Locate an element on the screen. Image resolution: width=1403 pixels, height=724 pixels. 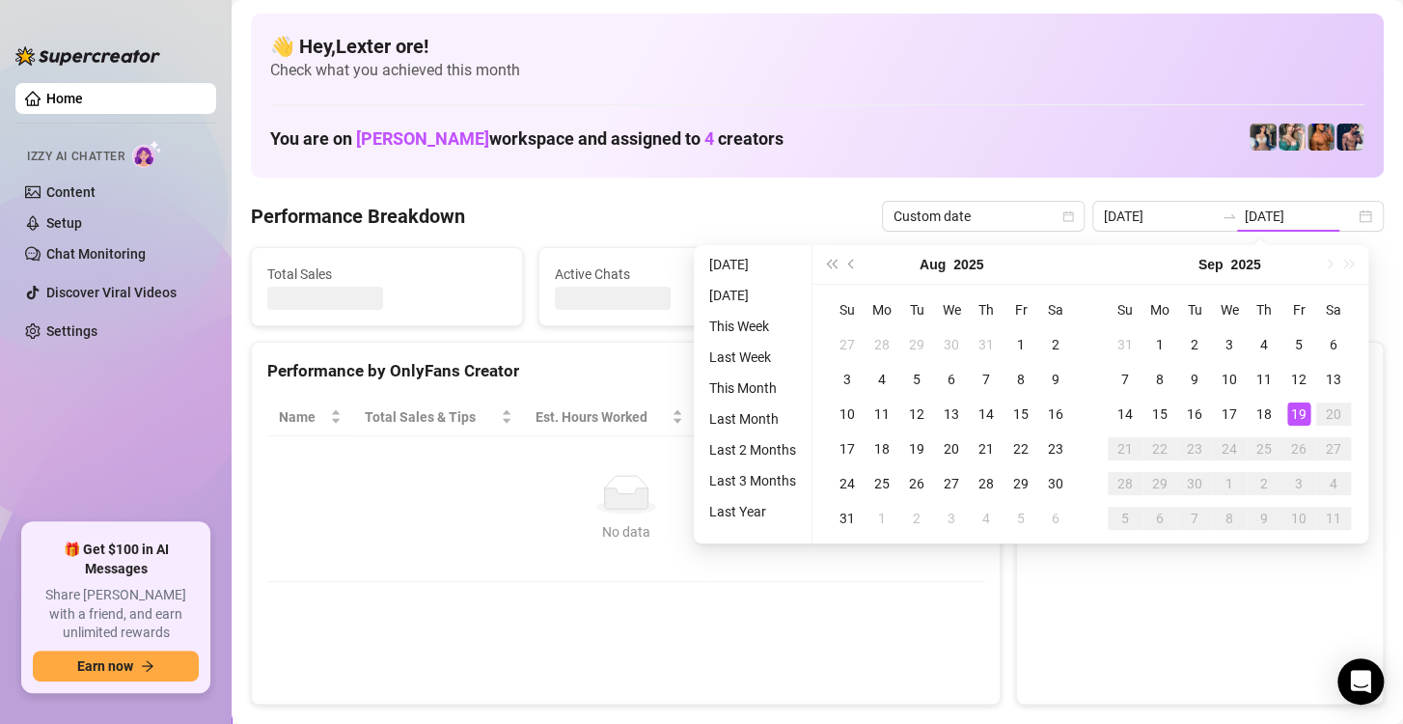
h4: Performance Breakdown is located at coordinates (358, 216).